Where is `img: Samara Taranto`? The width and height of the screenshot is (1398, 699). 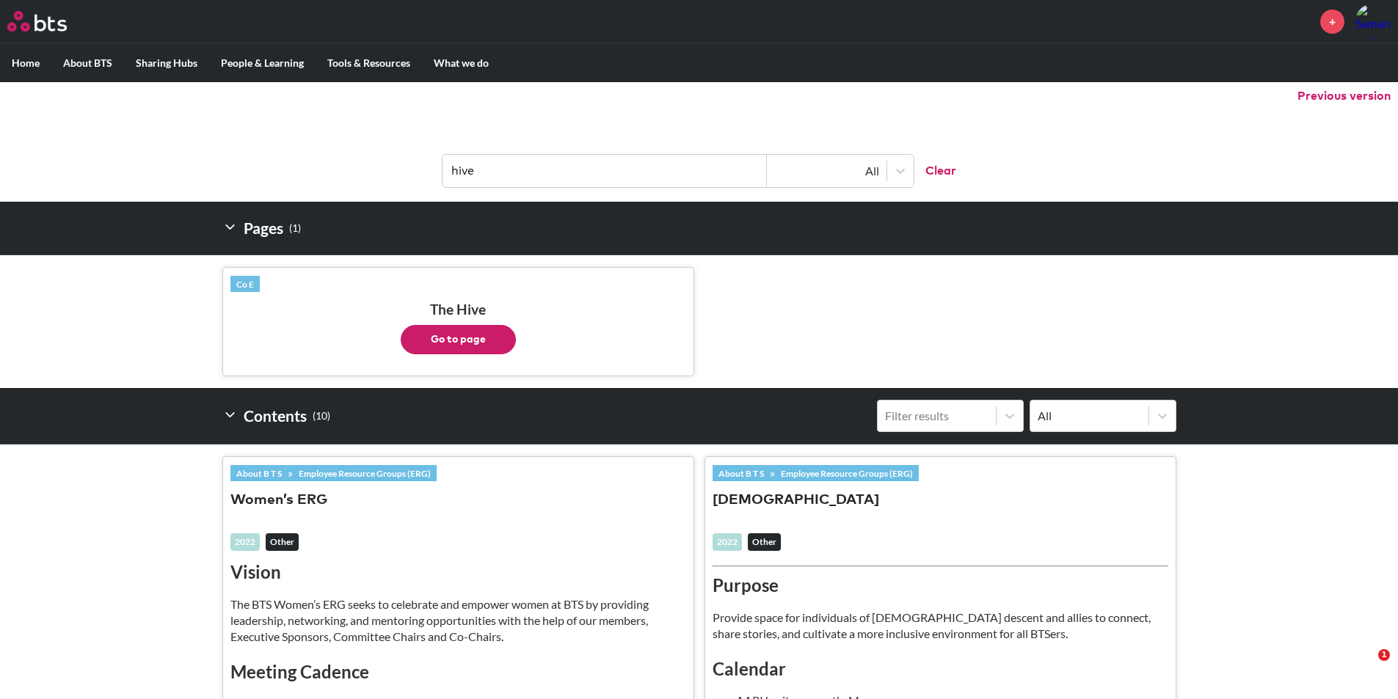 img: Samara Taranto is located at coordinates (1373, 21).